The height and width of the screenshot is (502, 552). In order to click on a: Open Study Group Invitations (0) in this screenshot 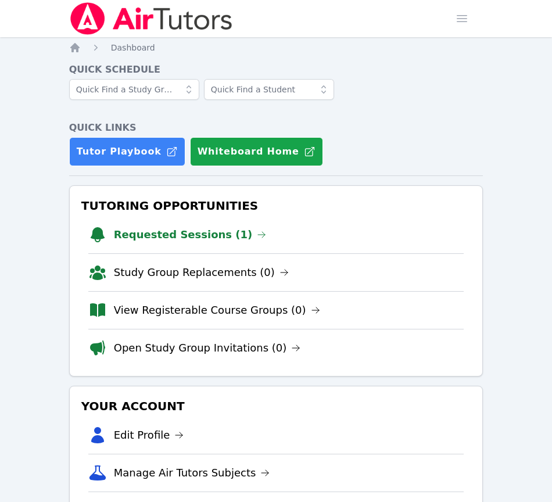, I will do `click(207, 348)`.